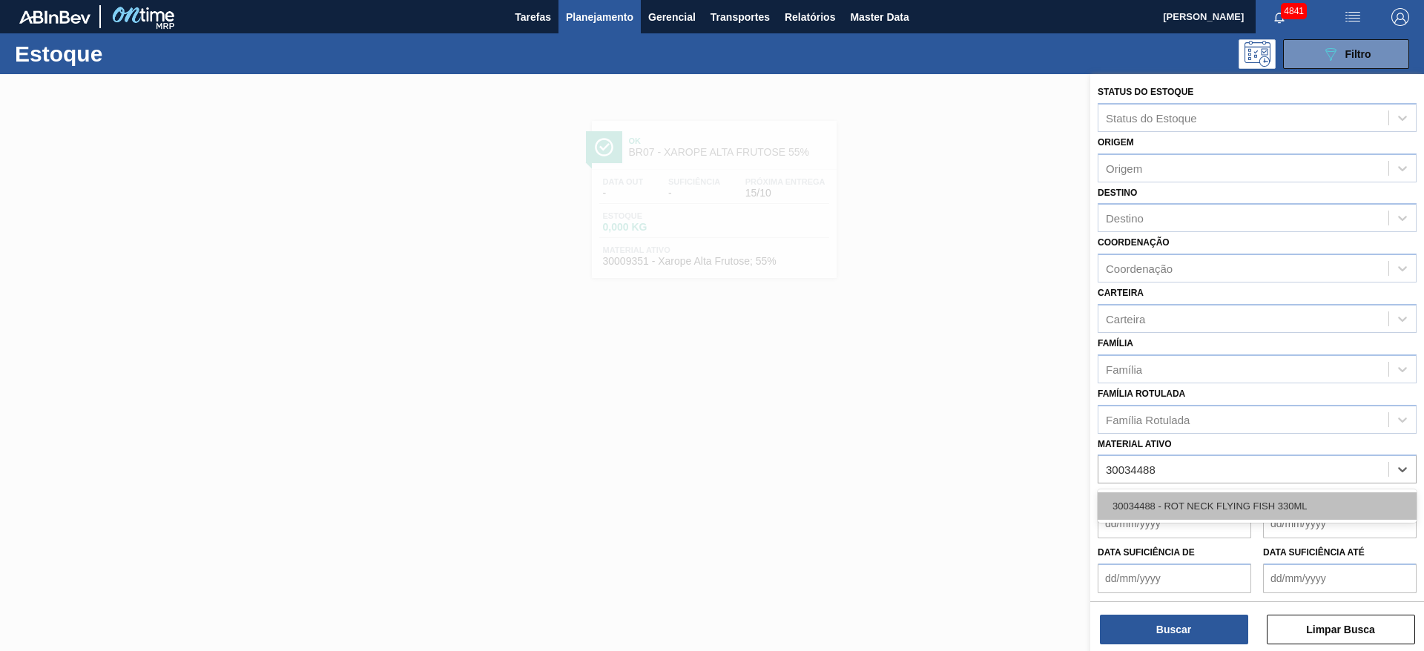 The image size is (1424, 651). What do you see at coordinates (1313, 553) in the screenshot?
I see `label: Data suficiência até` at bounding box center [1313, 553].